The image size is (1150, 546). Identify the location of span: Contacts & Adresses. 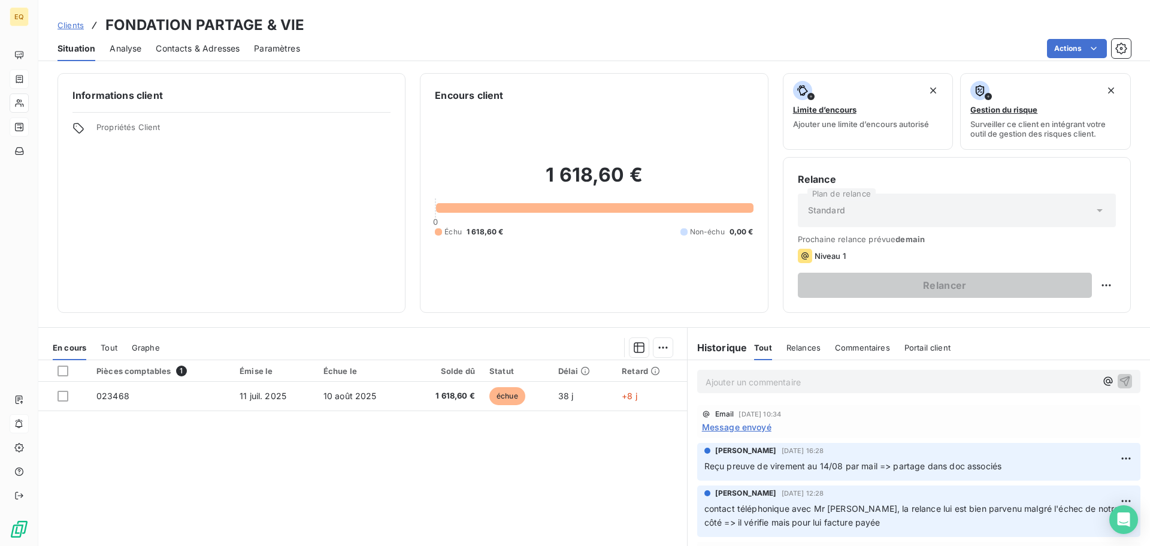
(198, 49).